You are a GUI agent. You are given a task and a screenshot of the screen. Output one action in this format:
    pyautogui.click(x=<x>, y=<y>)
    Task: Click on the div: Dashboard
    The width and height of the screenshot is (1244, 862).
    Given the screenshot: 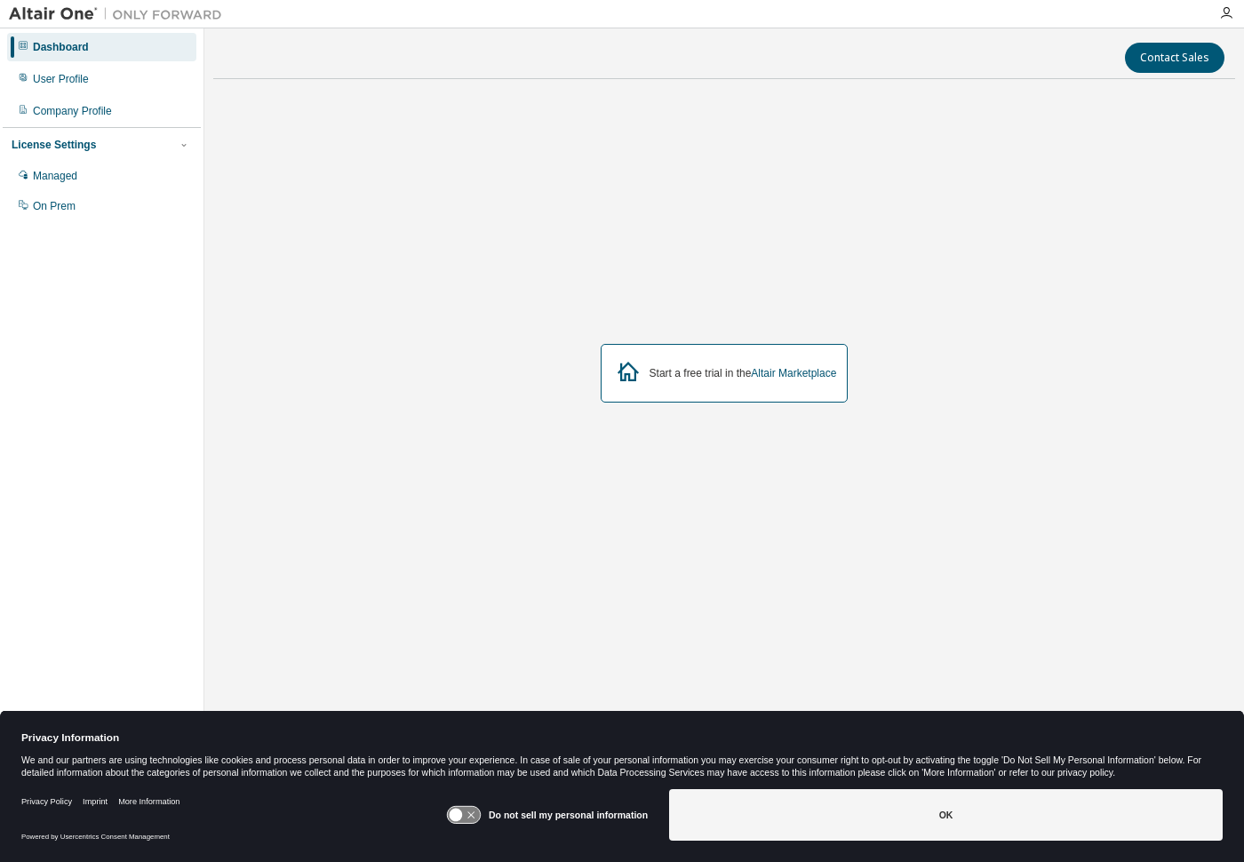 What is the action you would take?
    pyautogui.click(x=60, y=47)
    